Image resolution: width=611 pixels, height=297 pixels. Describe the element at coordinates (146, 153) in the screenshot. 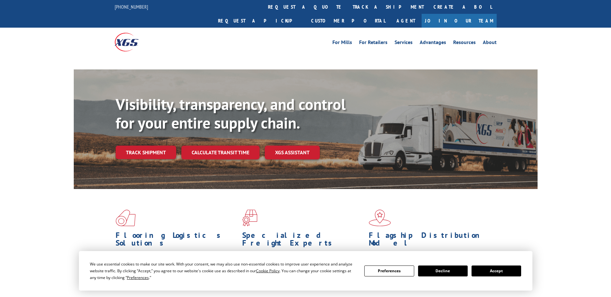

I see `a: Track shipment` at that location.